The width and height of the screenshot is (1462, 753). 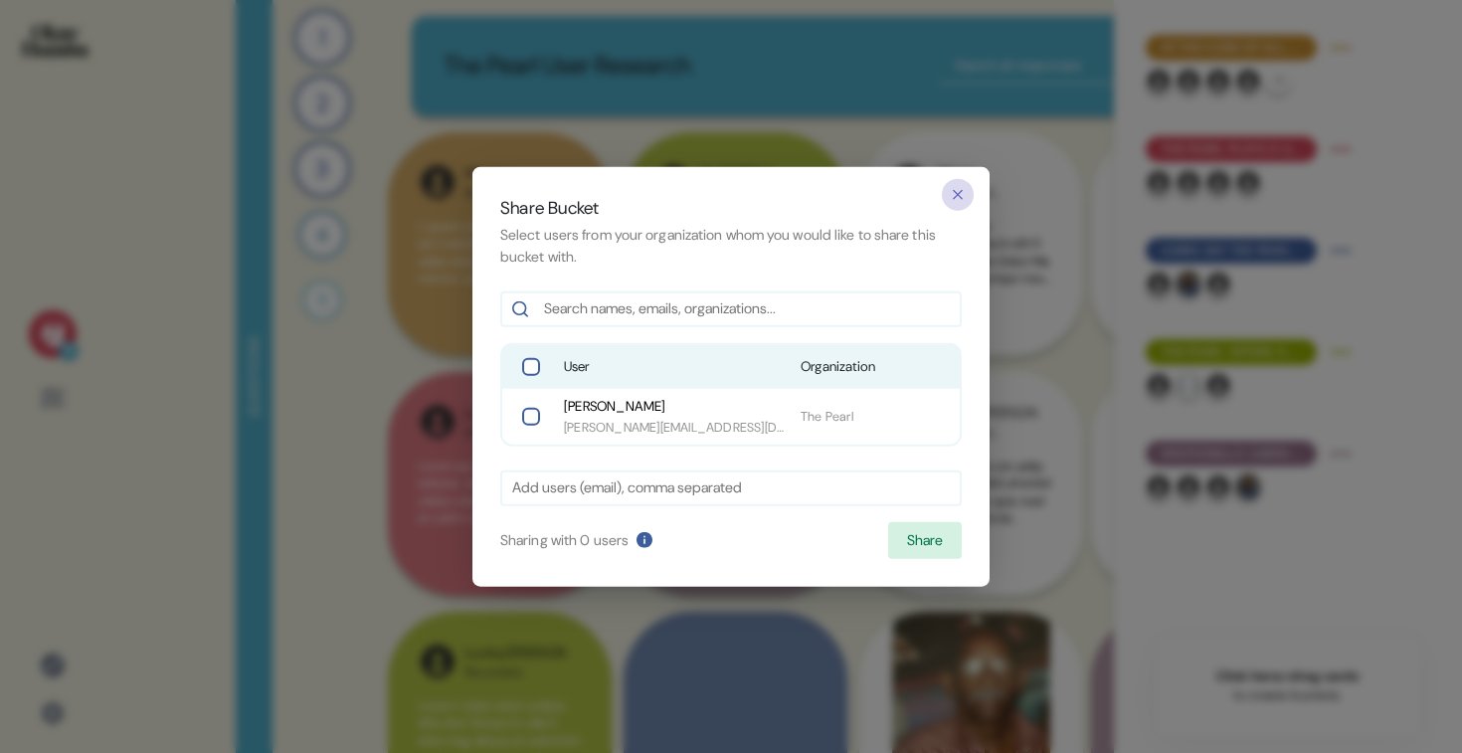 What do you see at coordinates (874, 416) in the screenshot?
I see `span: The Pearl` at bounding box center [874, 416].